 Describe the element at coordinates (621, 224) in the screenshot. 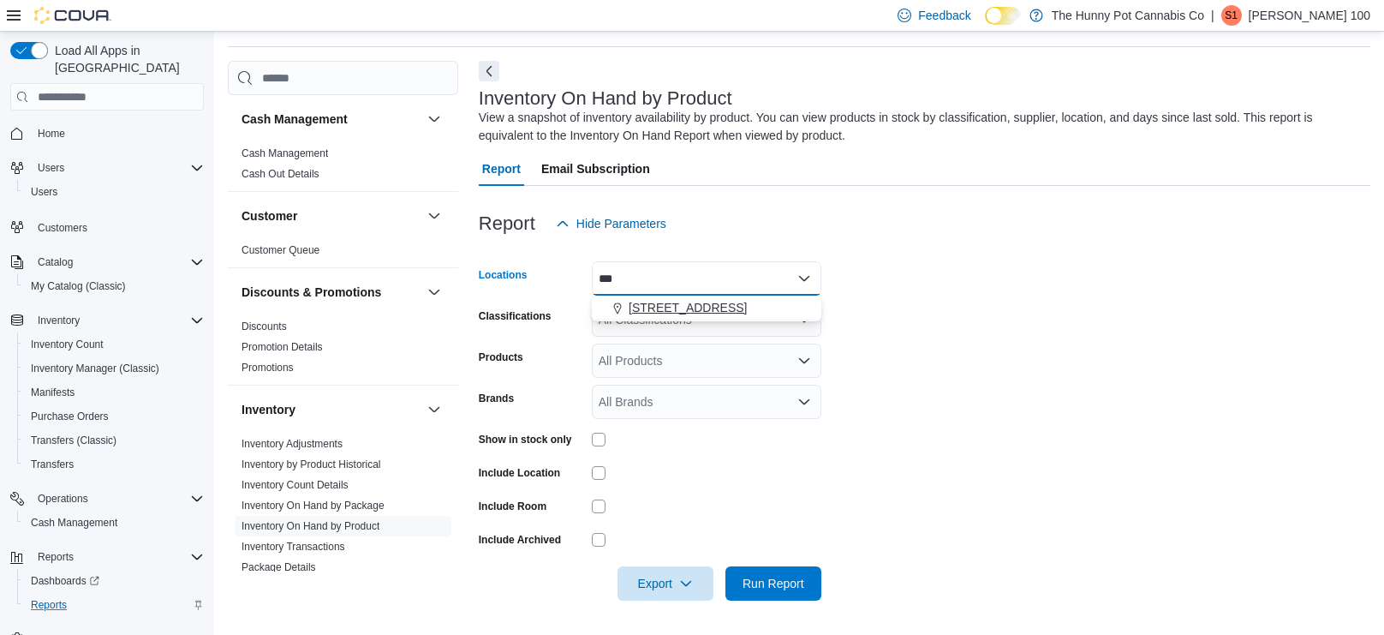

I see `span: Hide Parameters` at that location.